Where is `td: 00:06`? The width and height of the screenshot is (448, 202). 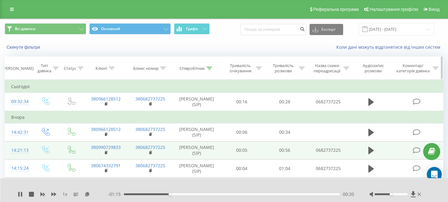
td: 00:06 is located at coordinates (242, 133).